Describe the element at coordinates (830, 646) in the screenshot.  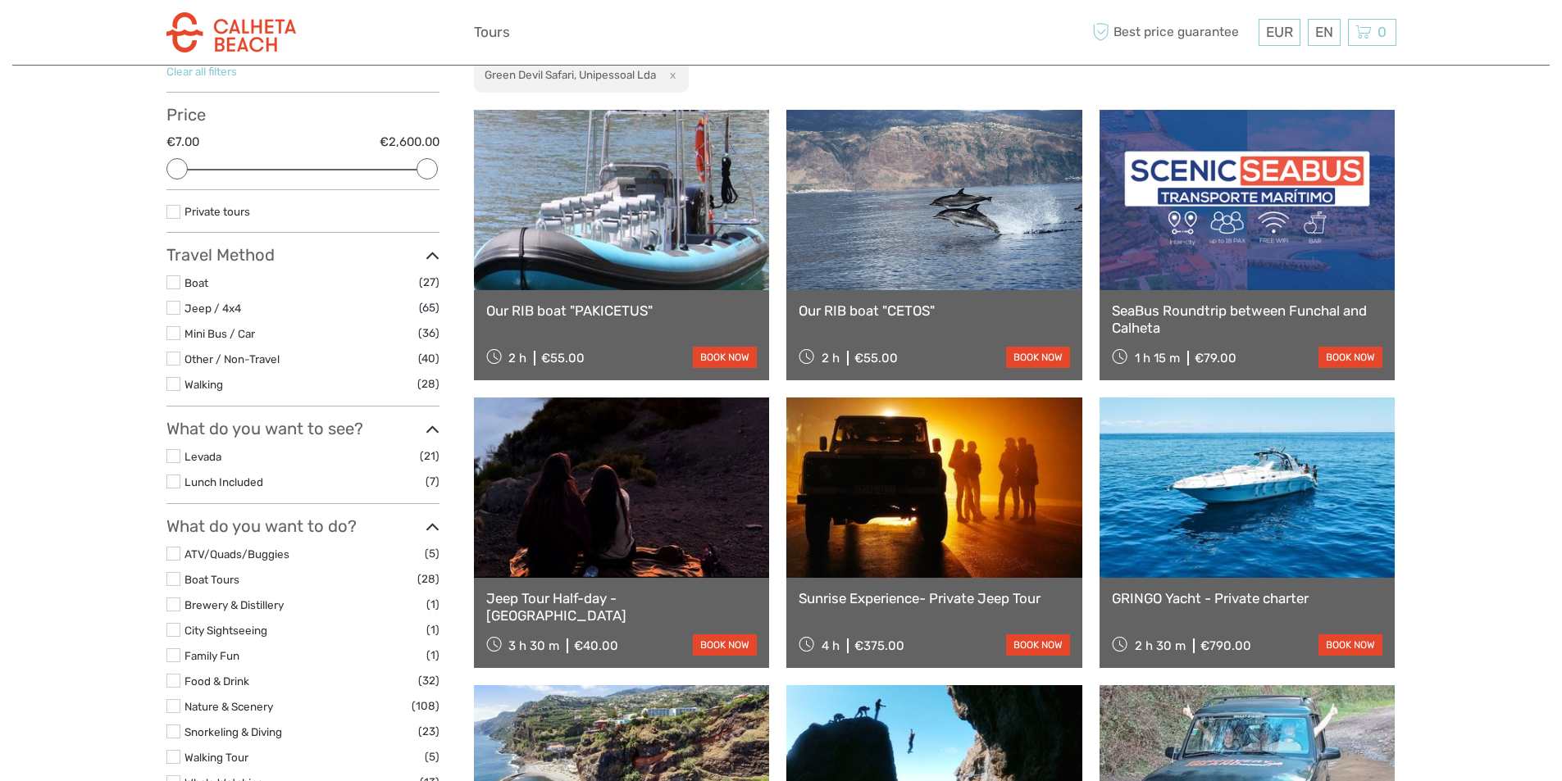
I see `span: 4 h` at that location.